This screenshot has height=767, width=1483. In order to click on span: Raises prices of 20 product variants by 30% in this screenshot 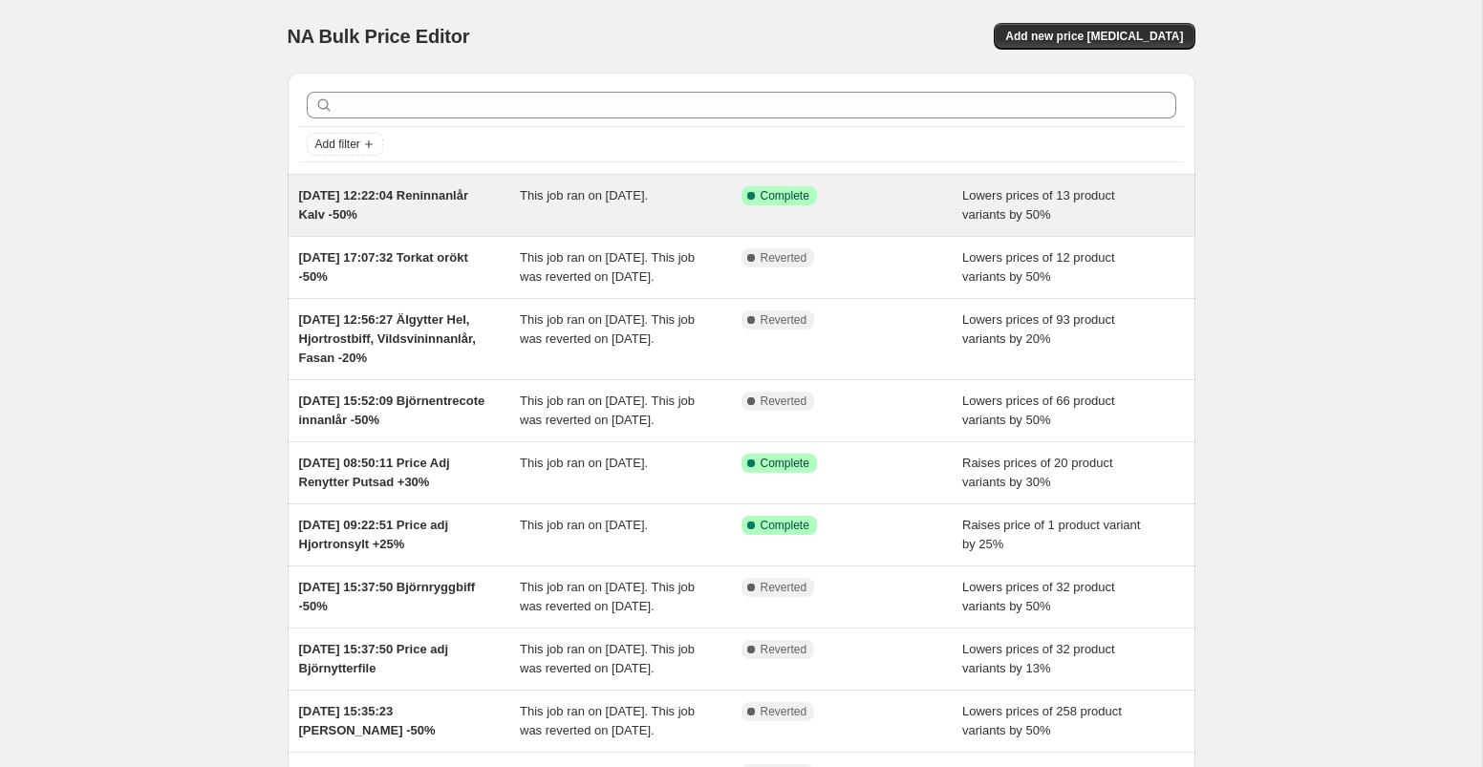, I will do `click(1037, 472)`.